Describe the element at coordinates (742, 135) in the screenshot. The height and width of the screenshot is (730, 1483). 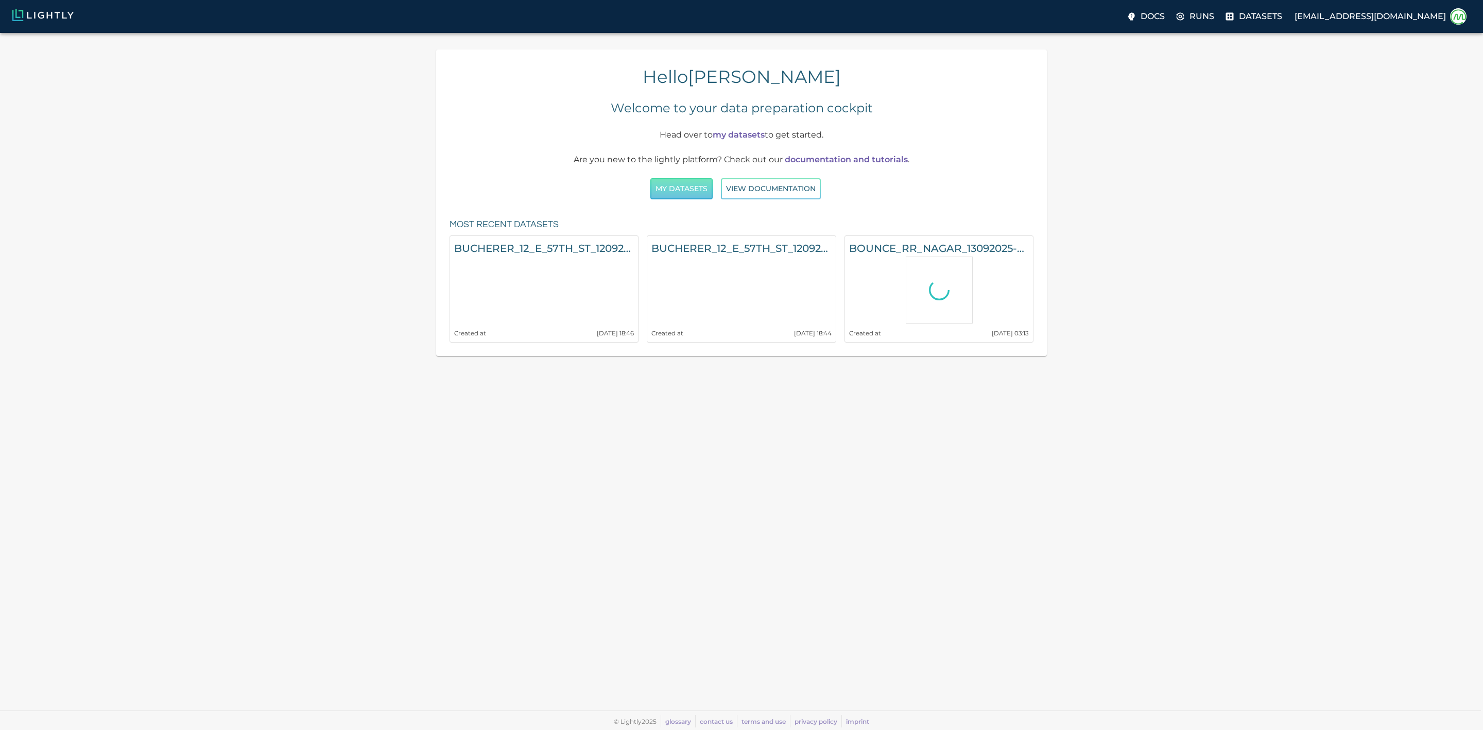
I see `p: Head over to to get started.` at that location.